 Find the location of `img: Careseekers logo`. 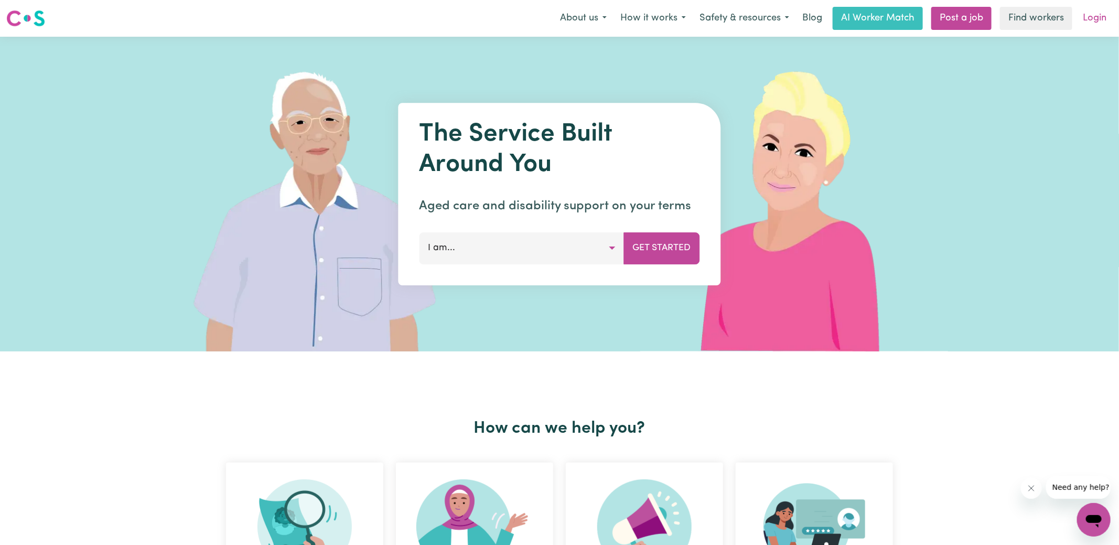

img: Careseekers logo is located at coordinates (26, 18).